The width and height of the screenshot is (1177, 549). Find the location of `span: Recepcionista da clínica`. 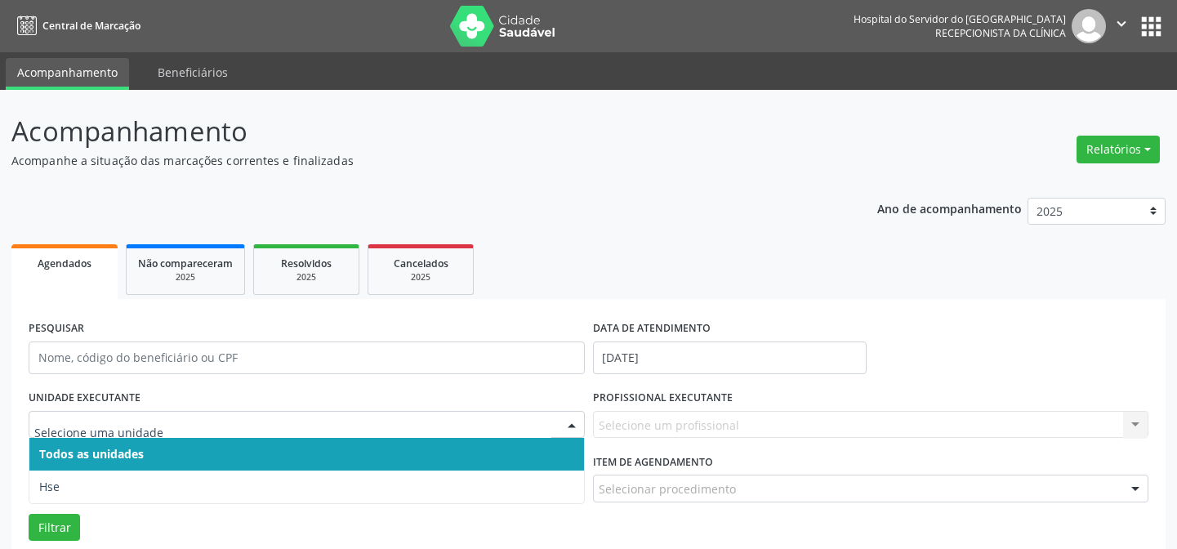

span: Recepcionista da clínica is located at coordinates (1000, 33).